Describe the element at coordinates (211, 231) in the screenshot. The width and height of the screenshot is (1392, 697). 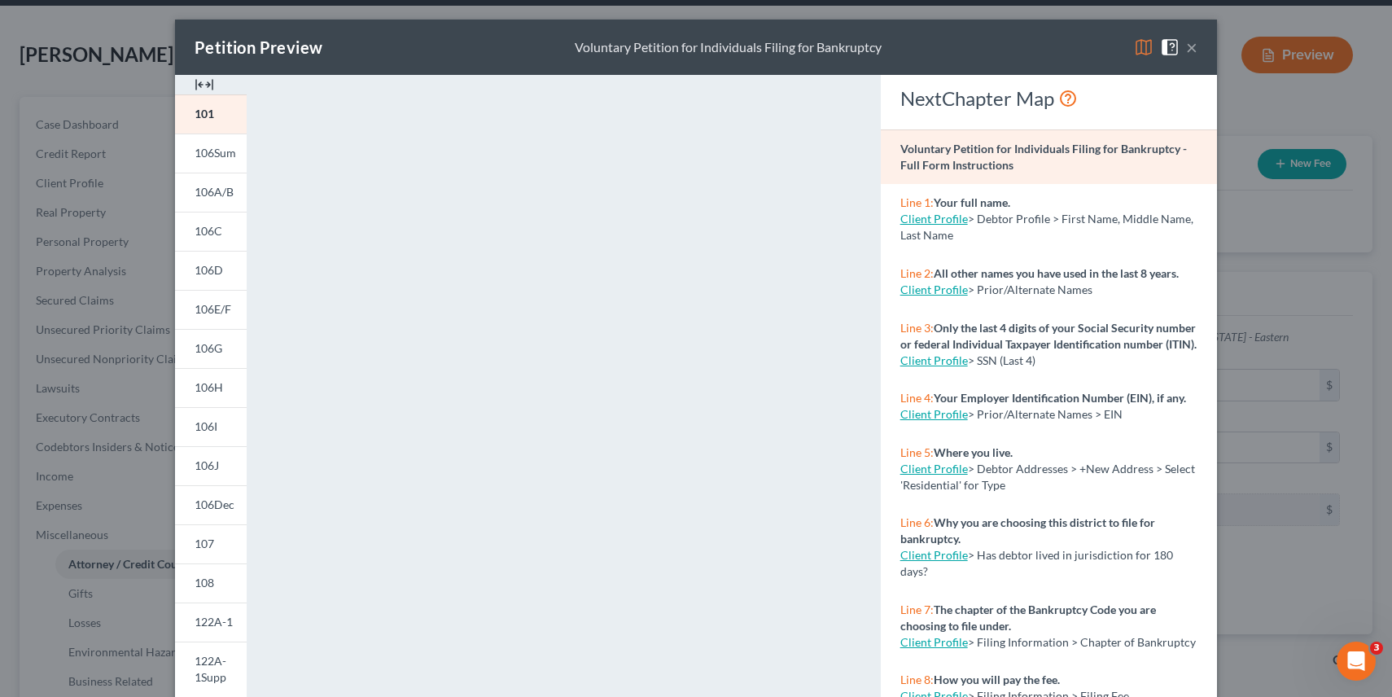
I see `a: 106C` at that location.